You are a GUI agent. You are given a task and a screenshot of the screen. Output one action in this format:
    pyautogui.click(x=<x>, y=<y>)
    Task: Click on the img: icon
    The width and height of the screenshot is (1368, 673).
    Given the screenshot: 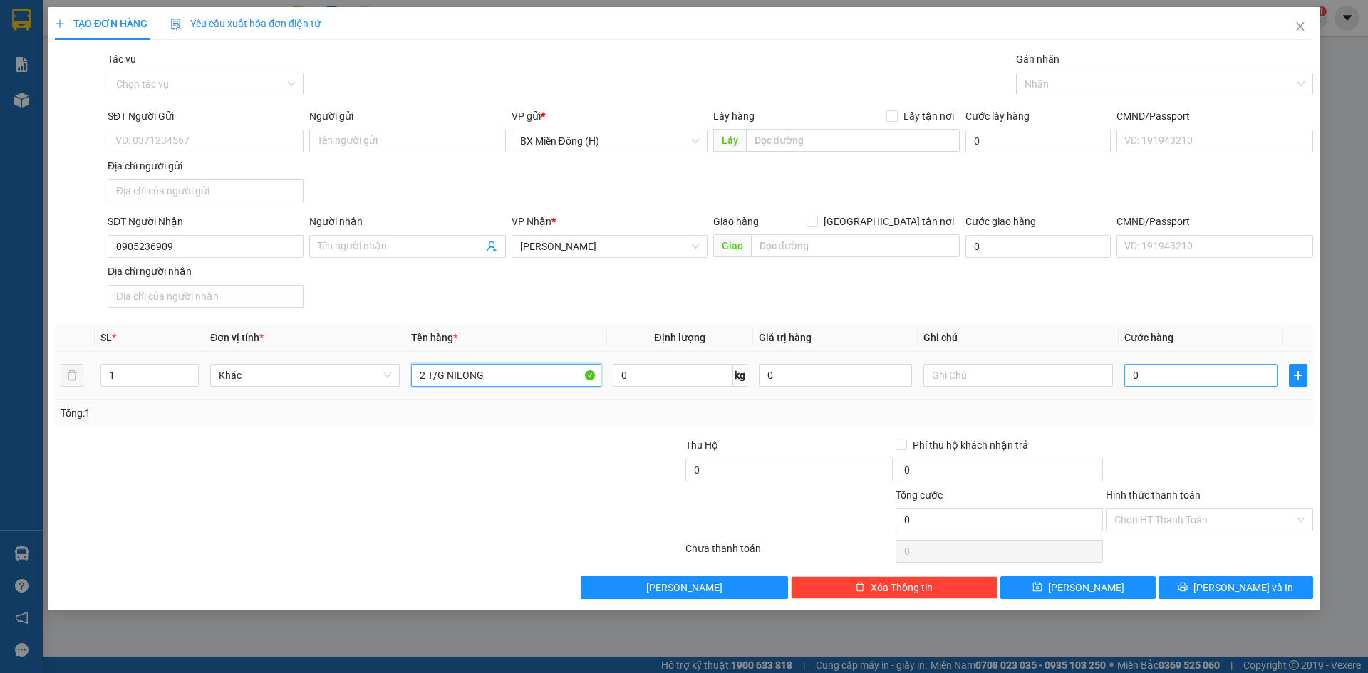 What is the action you would take?
    pyautogui.click(x=176, y=24)
    